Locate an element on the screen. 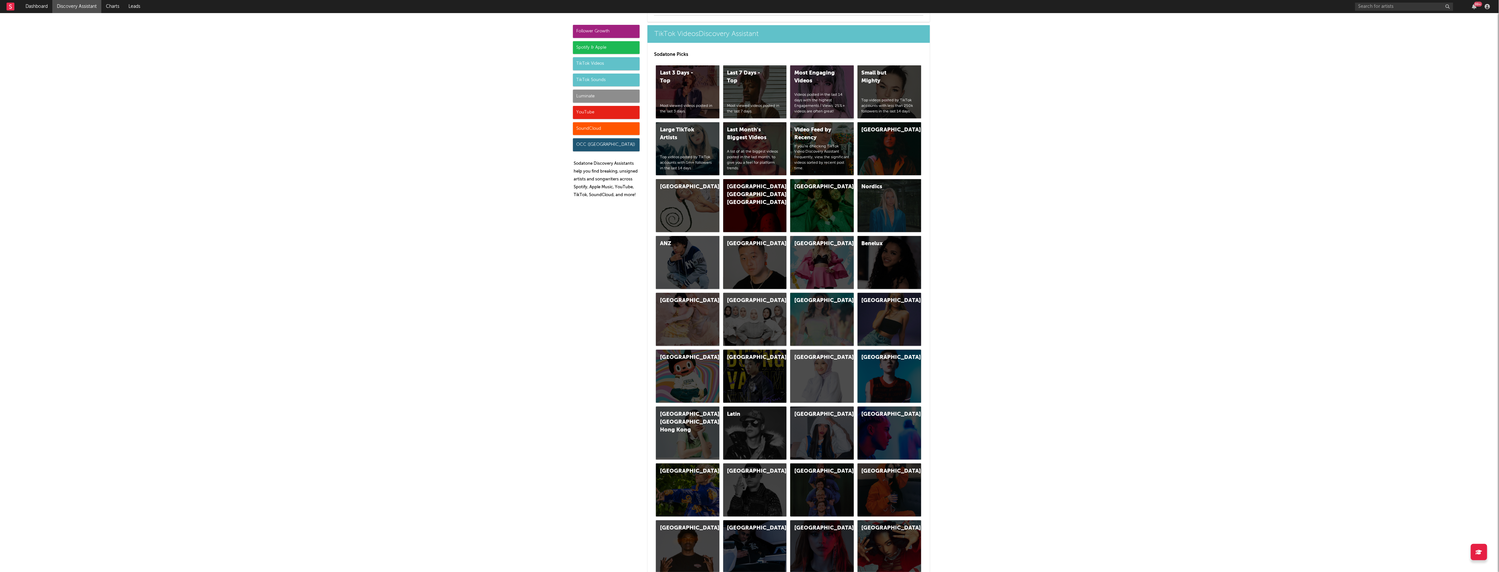 Image resolution: width=1499 pixels, height=572 pixels. div: SoundCloud is located at coordinates (607, 129).